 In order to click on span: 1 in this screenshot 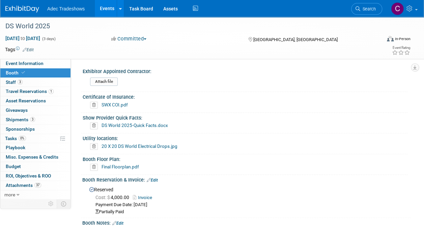, I will do `click(51, 91)`.